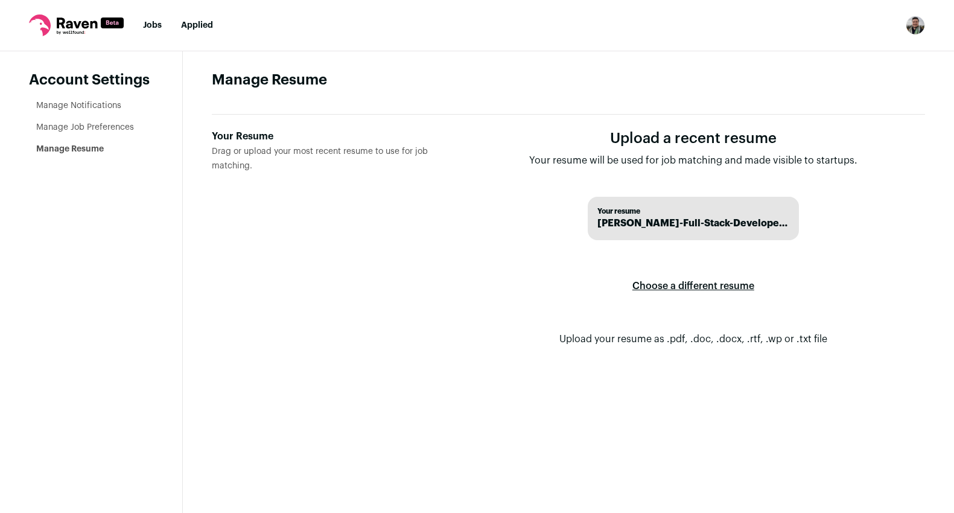  I want to click on a: Applied, so click(197, 25).